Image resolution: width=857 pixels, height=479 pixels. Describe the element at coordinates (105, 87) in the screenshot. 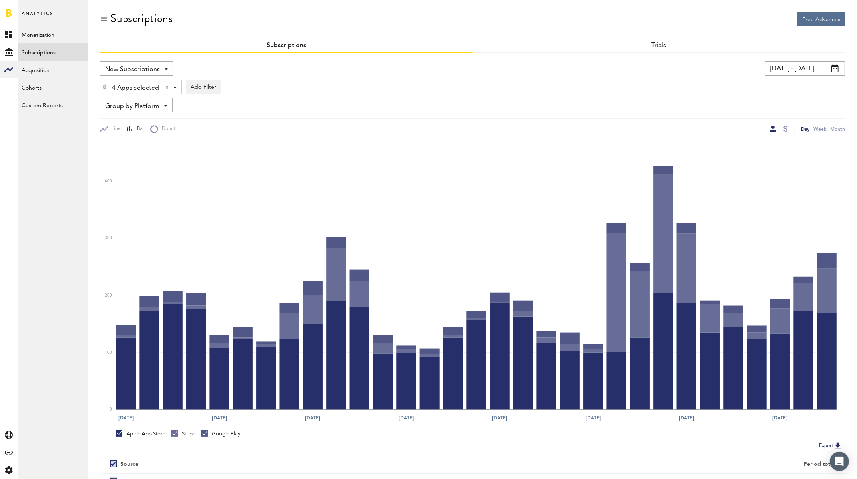

I see `div: Delete` at that location.